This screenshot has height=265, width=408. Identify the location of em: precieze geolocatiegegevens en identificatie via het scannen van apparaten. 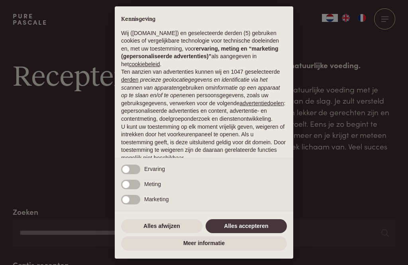
(194, 84).